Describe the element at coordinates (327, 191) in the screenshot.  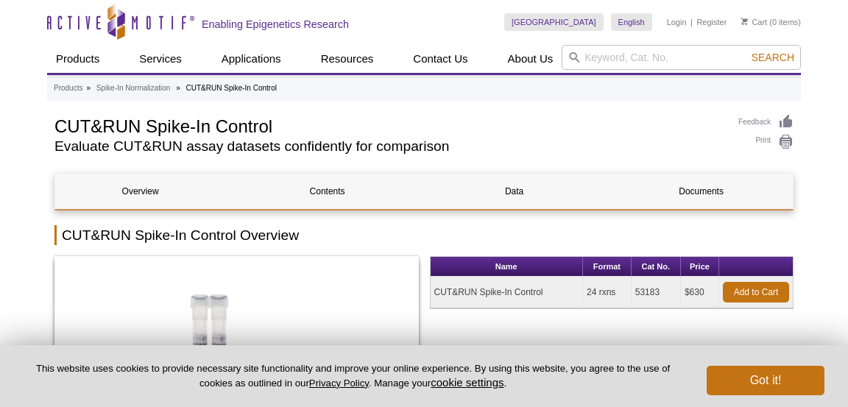
I see `a: Contents` at that location.